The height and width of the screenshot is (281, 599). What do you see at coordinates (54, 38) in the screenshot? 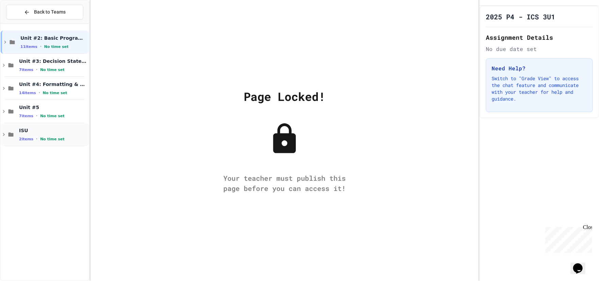
I see `span: Unit #2: Basic Programming Concepts` at bounding box center [54, 38].